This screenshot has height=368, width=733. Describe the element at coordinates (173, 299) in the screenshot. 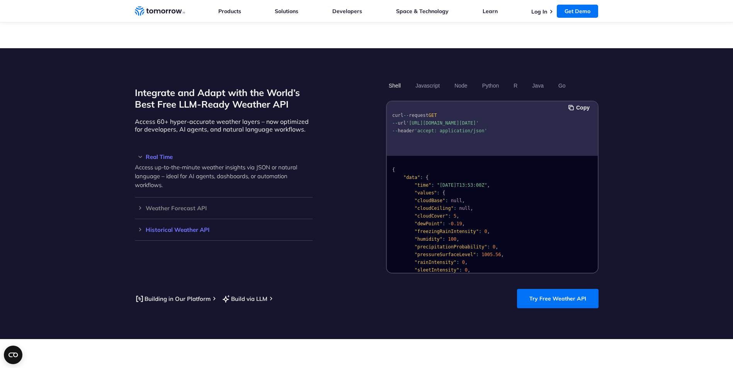

I see `a: Building in Our Platform` at that location.